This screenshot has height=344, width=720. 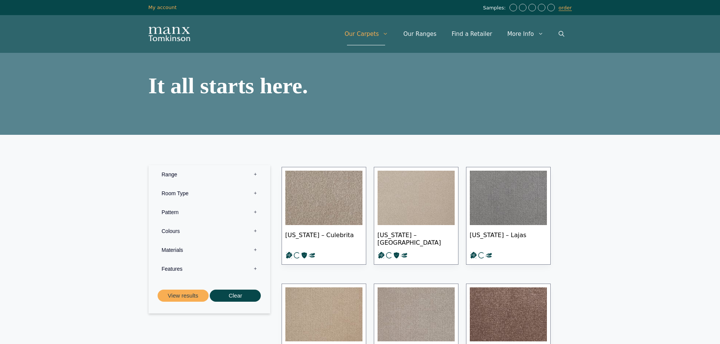 I want to click on h1: It all starts here., so click(x=253, y=86).